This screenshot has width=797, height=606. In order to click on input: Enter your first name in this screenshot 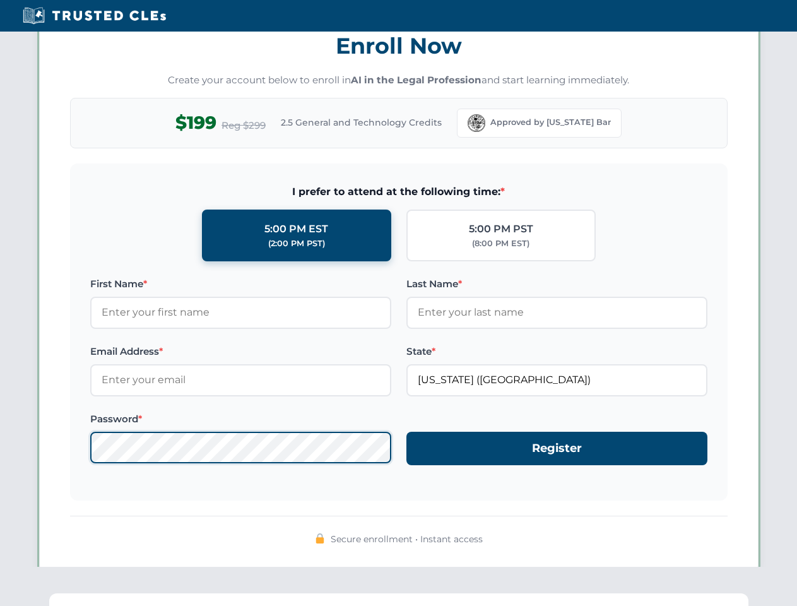, I will do `click(240, 312)`.